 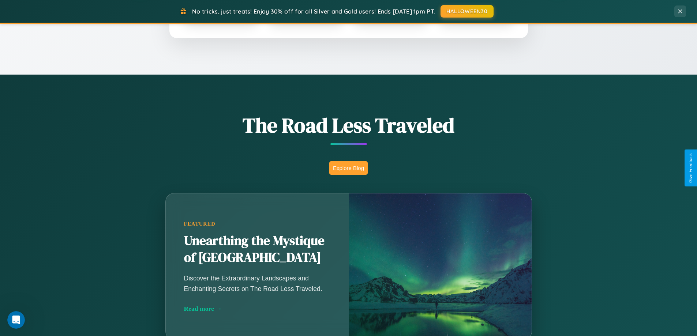 I want to click on button: Explore Blog, so click(x=348, y=168).